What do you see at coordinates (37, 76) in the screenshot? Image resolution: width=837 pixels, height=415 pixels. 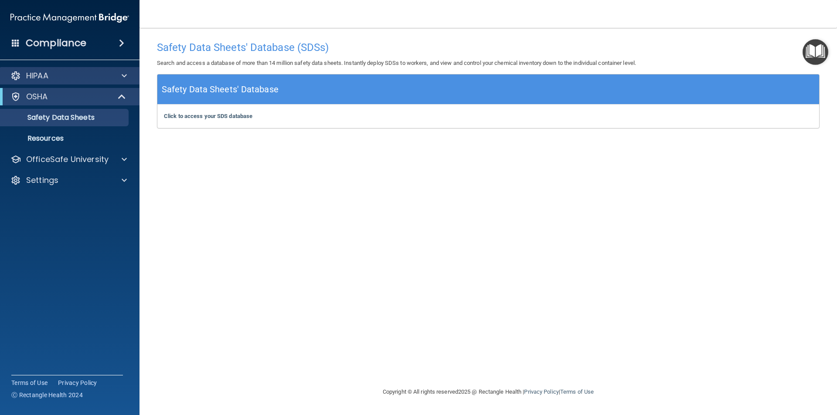 I see `p: HIPAA` at bounding box center [37, 76].